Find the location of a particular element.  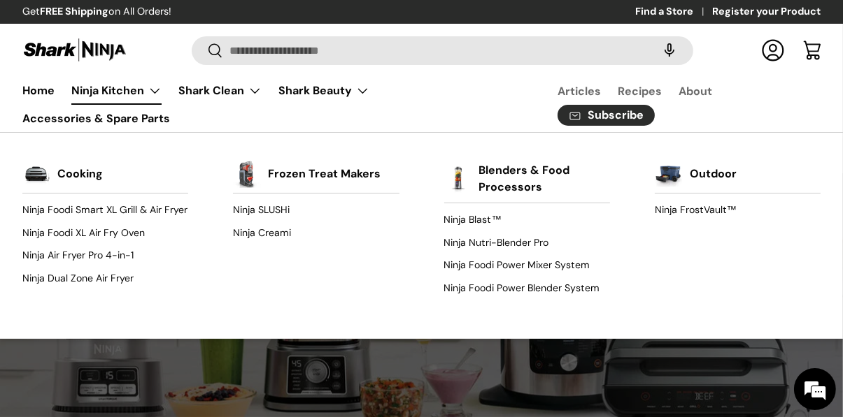

a: Home is located at coordinates (38, 90).